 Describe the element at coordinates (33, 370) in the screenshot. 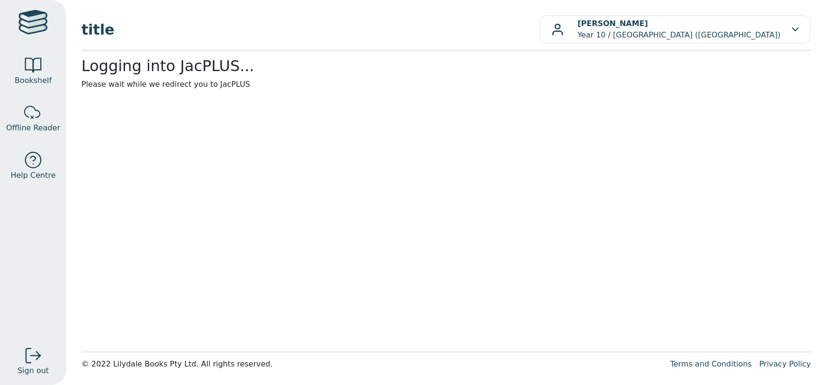

I see `span: Sign out` at that location.